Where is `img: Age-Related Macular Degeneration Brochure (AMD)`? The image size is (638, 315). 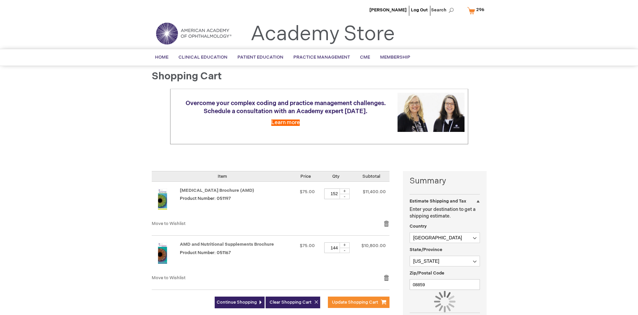 img: Age-Related Macular Degeneration Brochure (AMD) is located at coordinates (163, 199).